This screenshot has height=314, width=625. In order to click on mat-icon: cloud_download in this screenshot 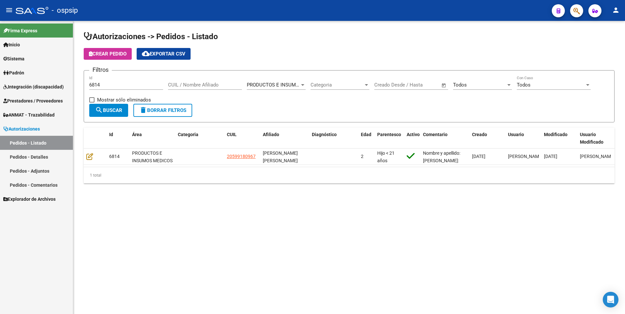, I will do `click(146, 54)`.